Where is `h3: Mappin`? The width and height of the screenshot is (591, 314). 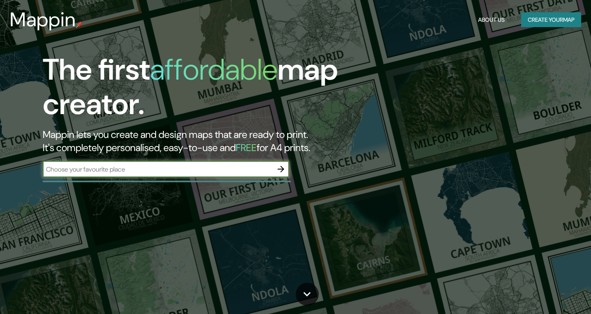
h3: Mappin is located at coordinates (43, 20).